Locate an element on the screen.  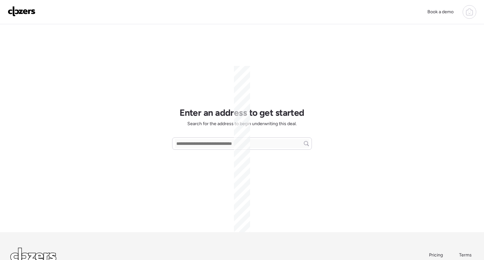
a: Terms is located at coordinates (467, 255).